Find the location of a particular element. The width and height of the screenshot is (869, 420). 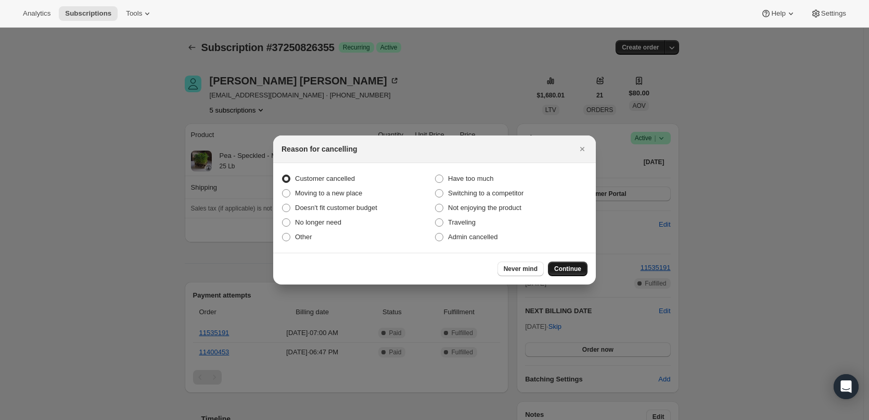

span: Subscriptions is located at coordinates (88, 14).